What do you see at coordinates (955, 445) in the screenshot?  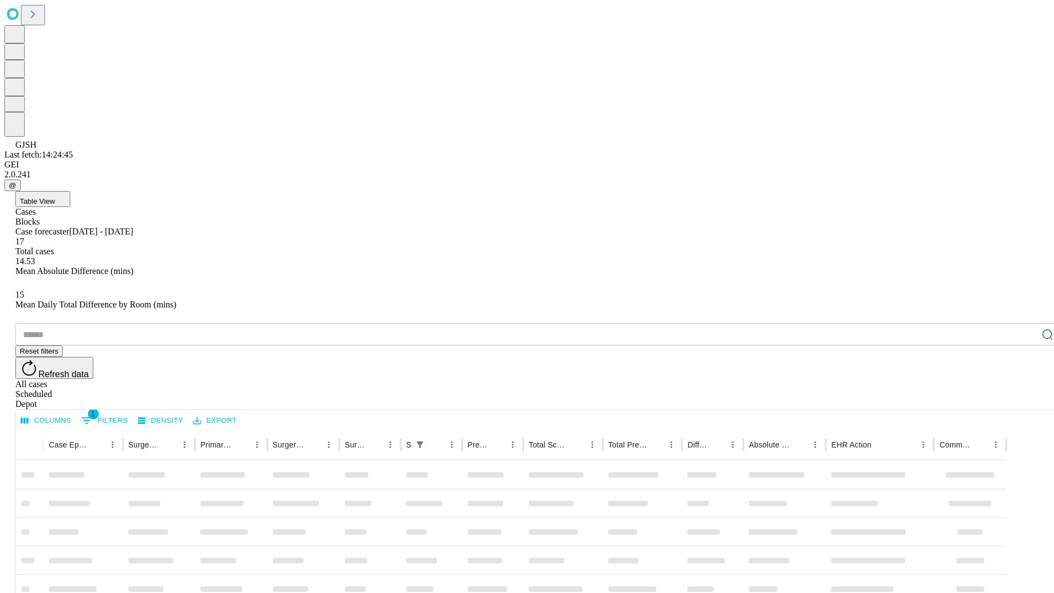 I see `div: Comments` at bounding box center [955, 445].